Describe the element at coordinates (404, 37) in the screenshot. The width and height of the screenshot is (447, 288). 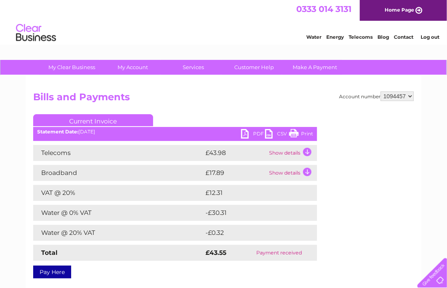
I see `a: Contact` at that location.